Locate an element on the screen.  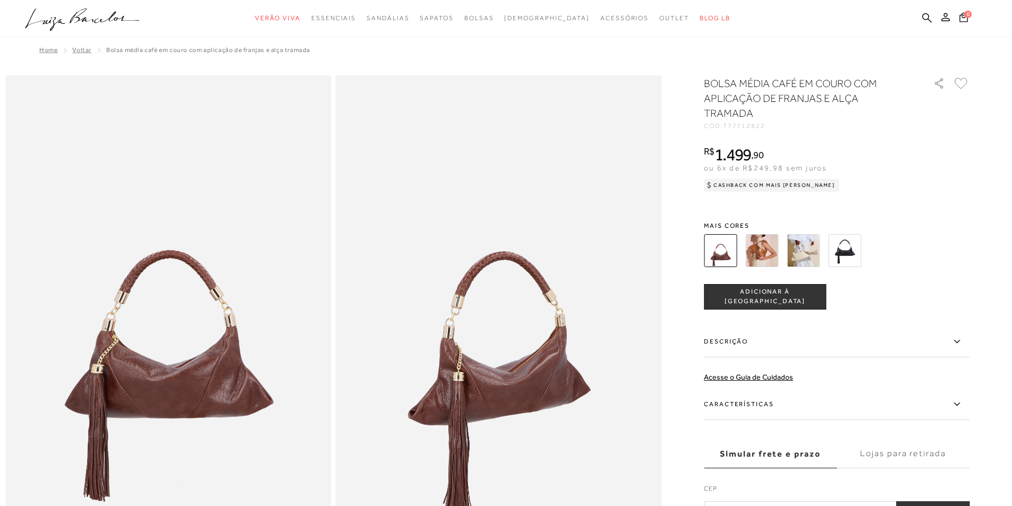
span: Outlet is located at coordinates (674, 18).